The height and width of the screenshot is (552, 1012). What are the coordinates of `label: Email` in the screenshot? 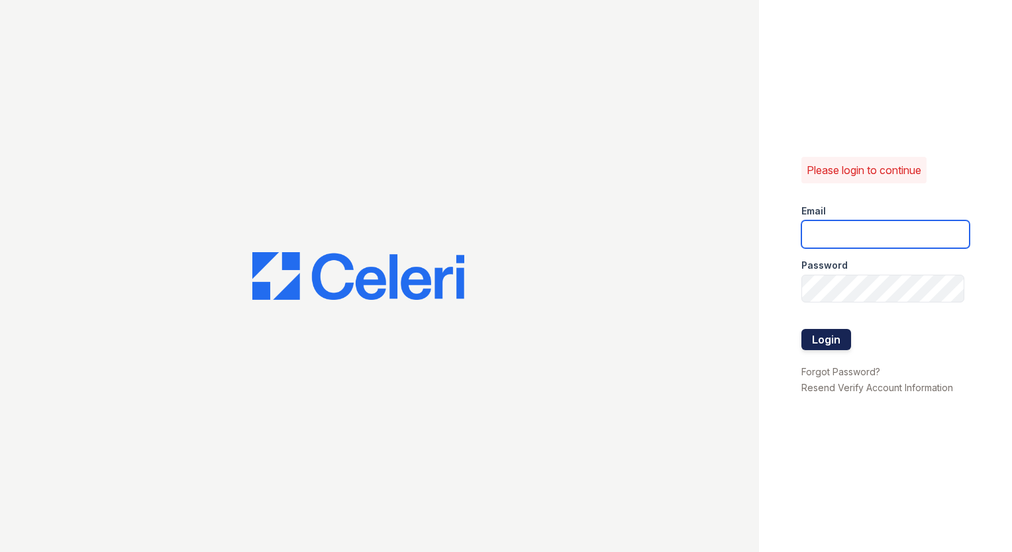 It's located at (813, 211).